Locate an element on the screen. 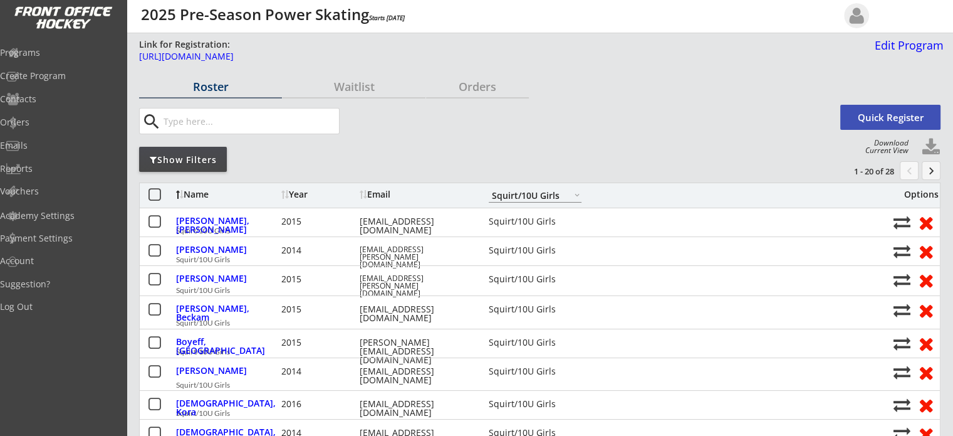  input: Type here... is located at coordinates (250, 121).